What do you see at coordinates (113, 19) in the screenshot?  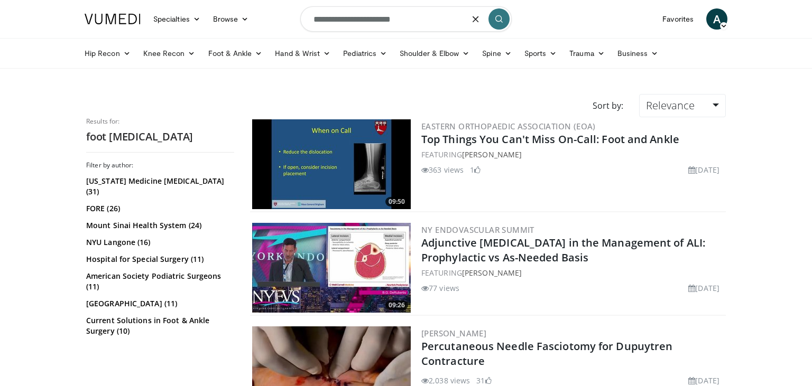 I see `img: VuMedi Logo` at bounding box center [113, 19].